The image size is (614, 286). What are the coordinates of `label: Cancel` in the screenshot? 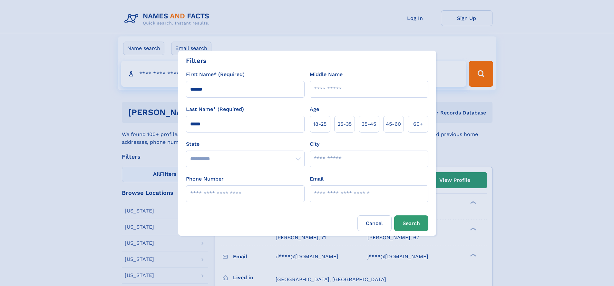 It's located at (375, 223).